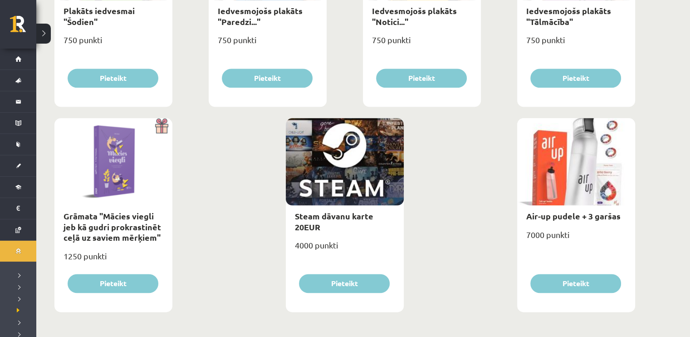 This screenshot has height=337, width=690. What do you see at coordinates (414, 16) in the screenshot?
I see `a: Iedvesmojošs plakāts "Notici..."` at bounding box center [414, 16].